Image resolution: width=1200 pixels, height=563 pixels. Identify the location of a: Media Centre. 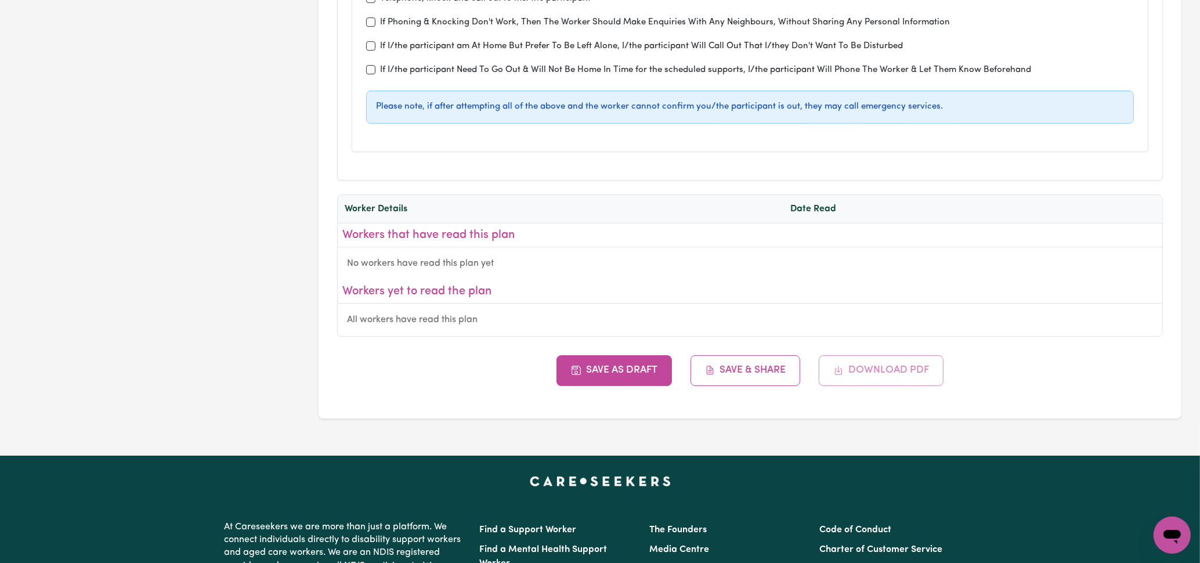
(679, 550).